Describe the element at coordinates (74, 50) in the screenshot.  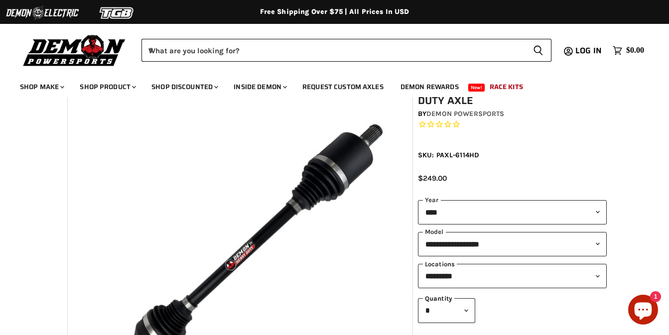
I see `img: Demon Powersports` at that location.